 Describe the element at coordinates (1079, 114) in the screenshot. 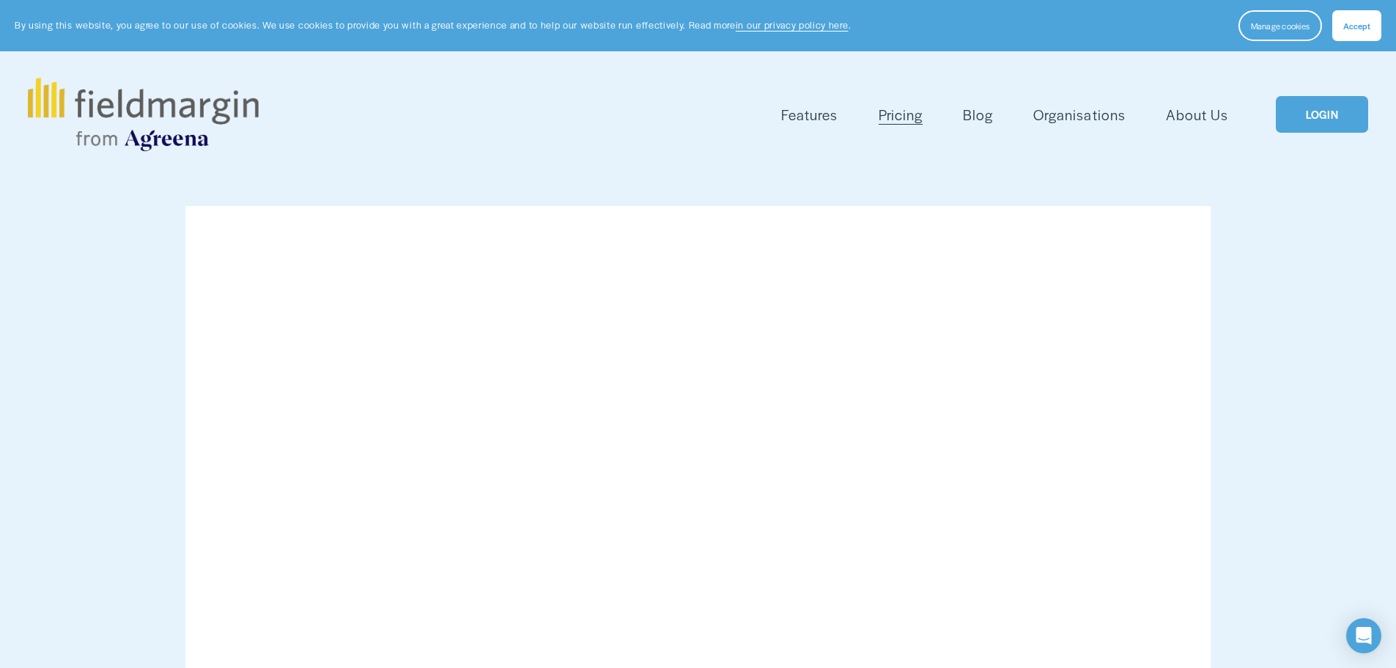

I see `a: Organisations` at that location.